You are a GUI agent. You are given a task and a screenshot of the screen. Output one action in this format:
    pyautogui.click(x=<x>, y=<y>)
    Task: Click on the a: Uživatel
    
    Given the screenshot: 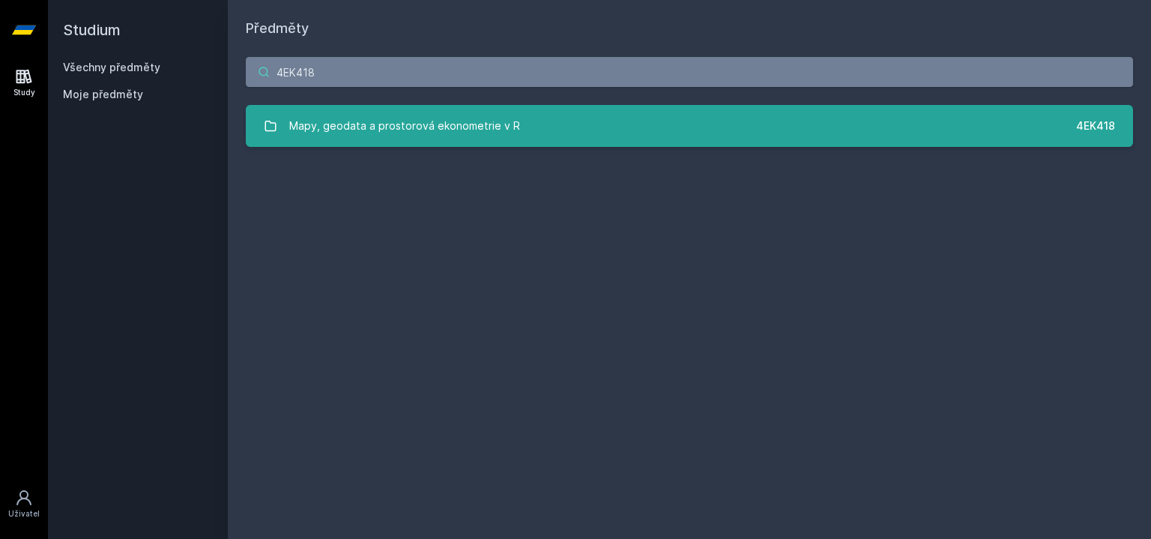 What is the action you would take?
    pyautogui.click(x=24, y=504)
    